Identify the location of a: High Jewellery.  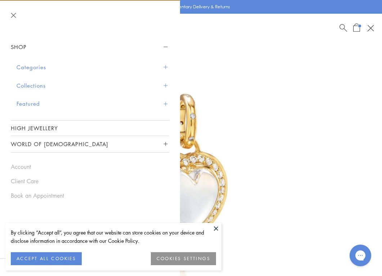
(90, 128).